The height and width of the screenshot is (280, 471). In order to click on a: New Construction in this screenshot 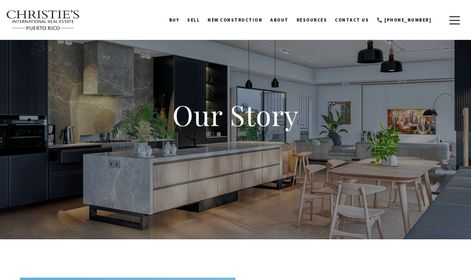, I will do `click(235, 20)`.